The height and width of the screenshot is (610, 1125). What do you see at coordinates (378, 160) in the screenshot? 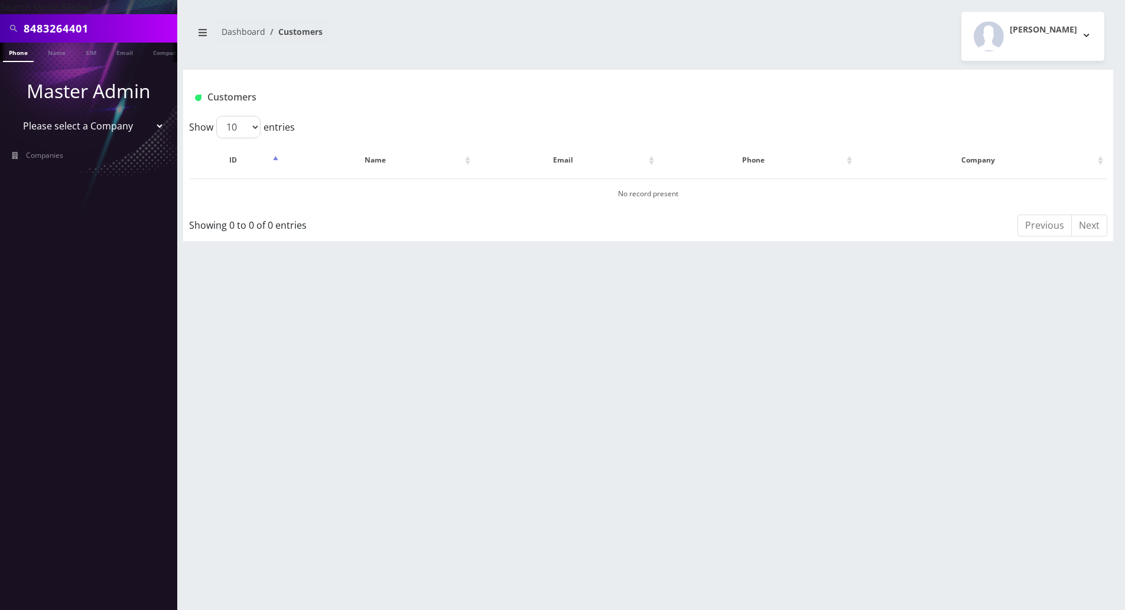
I see `th: Name: activate to sort column ascending` at bounding box center [378, 160].